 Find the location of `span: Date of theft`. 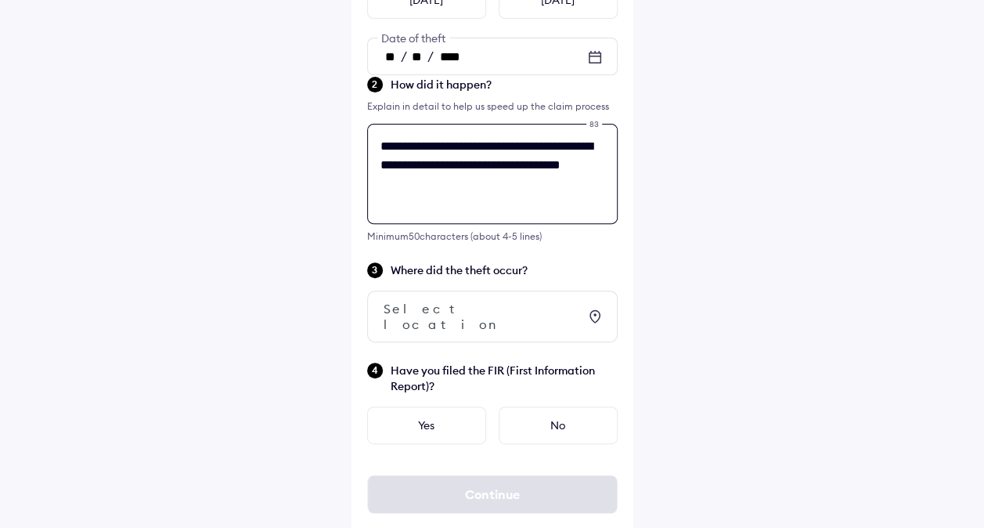

span: Date of theft is located at coordinates (413, 38).